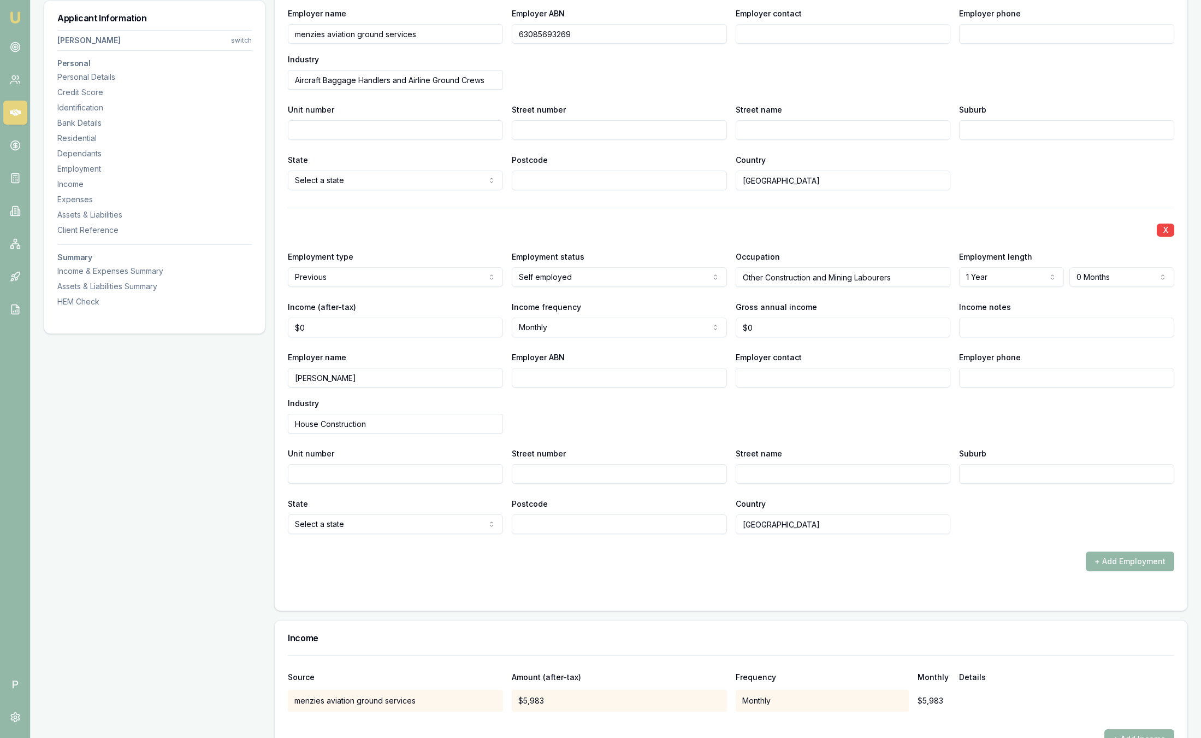 This screenshot has height=738, width=1201. What do you see at coordinates (321, 256) in the screenshot?
I see `label: Employment type` at bounding box center [321, 256].